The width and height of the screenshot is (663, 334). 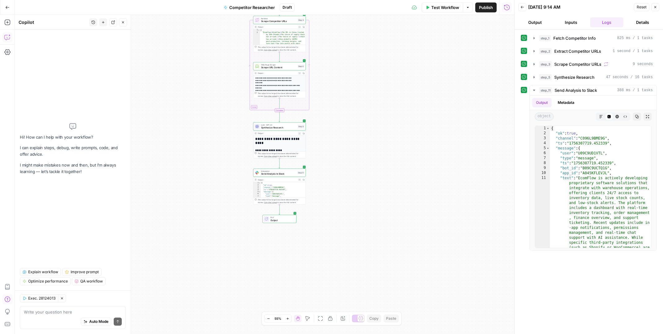 What do you see at coordinates (301, 20) in the screenshot?
I see `div: Step 3` at bounding box center [301, 20].